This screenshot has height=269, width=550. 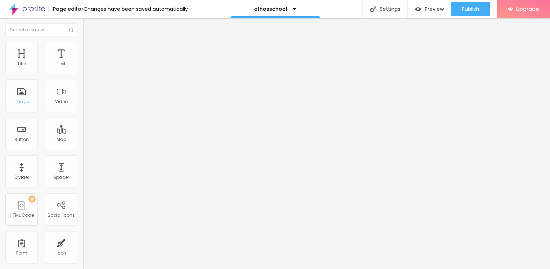 What do you see at coordinates (527, 9) in the screenshot?
I see `span: Upgrade` at bounding box center [527, 9].